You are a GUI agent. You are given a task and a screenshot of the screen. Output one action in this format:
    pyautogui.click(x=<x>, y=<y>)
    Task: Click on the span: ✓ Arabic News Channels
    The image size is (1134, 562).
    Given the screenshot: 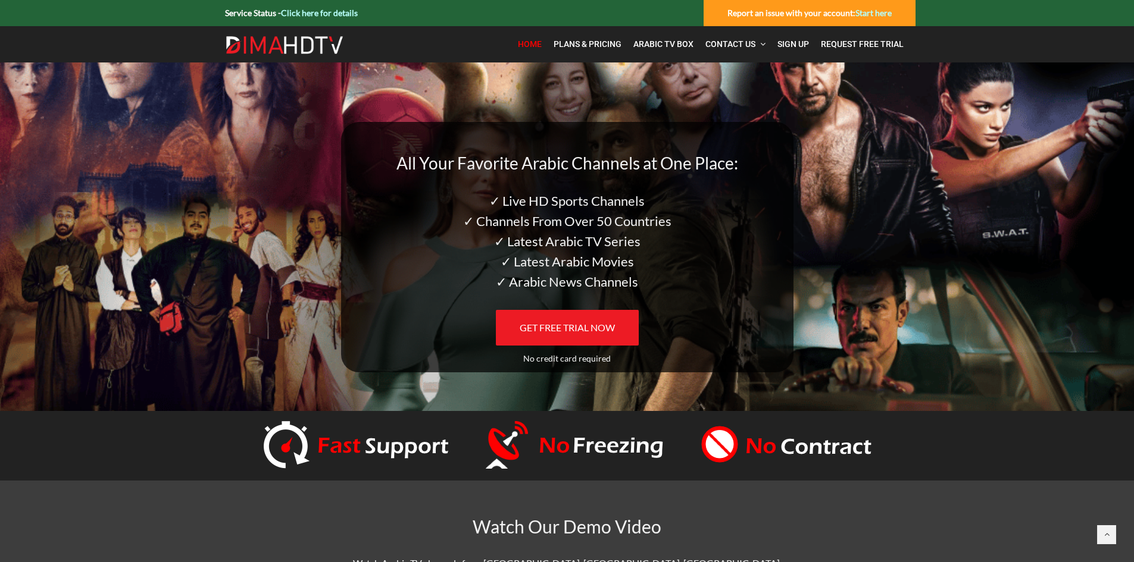 What is the action you would take?
    pyautogui.click(x=567, y=281)
    